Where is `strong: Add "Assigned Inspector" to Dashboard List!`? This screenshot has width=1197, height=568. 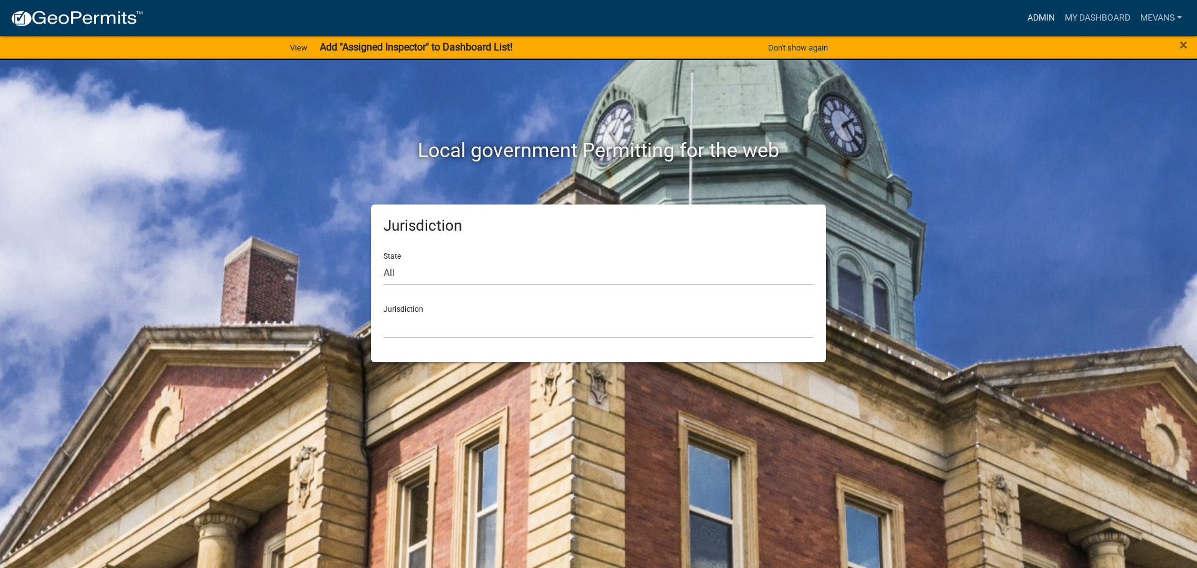 strong: Add "Assigned Inspector" to Dashboard List! is located at coordinates (416, 47).